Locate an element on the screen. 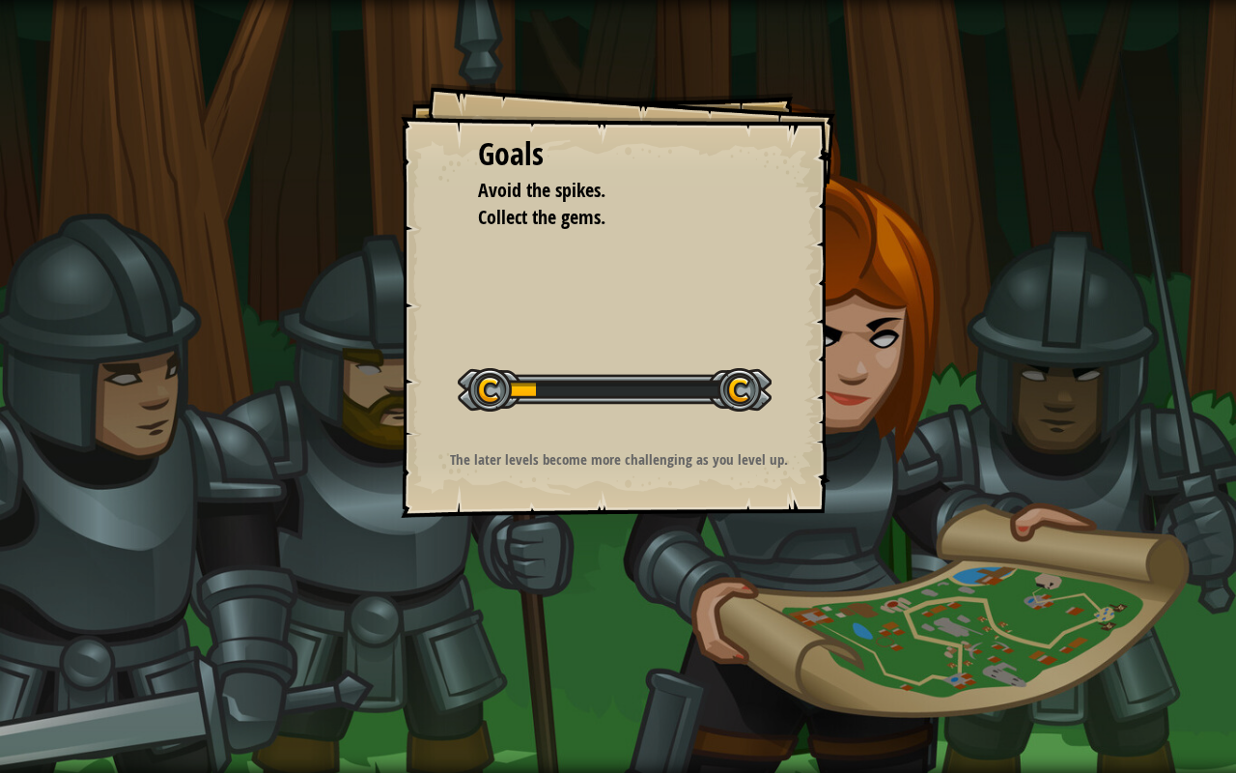 This screenshot has width=1236, height=773. div: Goals is located at coordinates (618, 155).